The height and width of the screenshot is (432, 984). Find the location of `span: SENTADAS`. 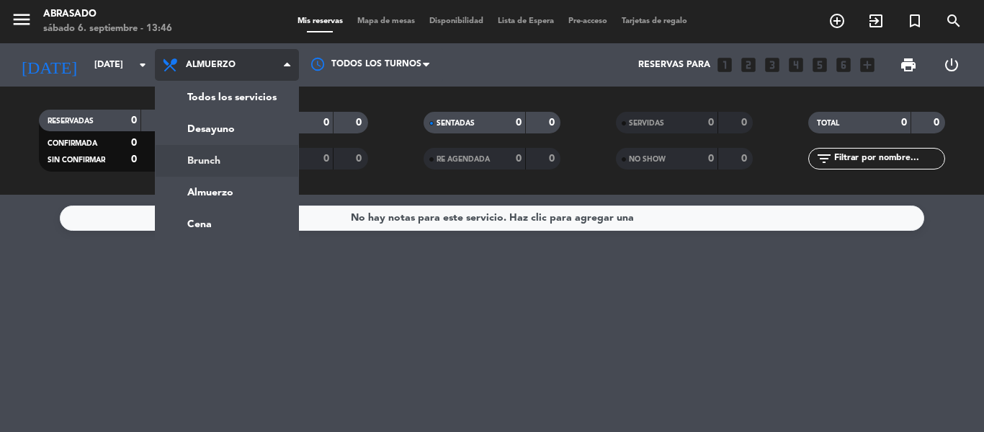

span: SENTADAS is located at coordinates (455, 123).